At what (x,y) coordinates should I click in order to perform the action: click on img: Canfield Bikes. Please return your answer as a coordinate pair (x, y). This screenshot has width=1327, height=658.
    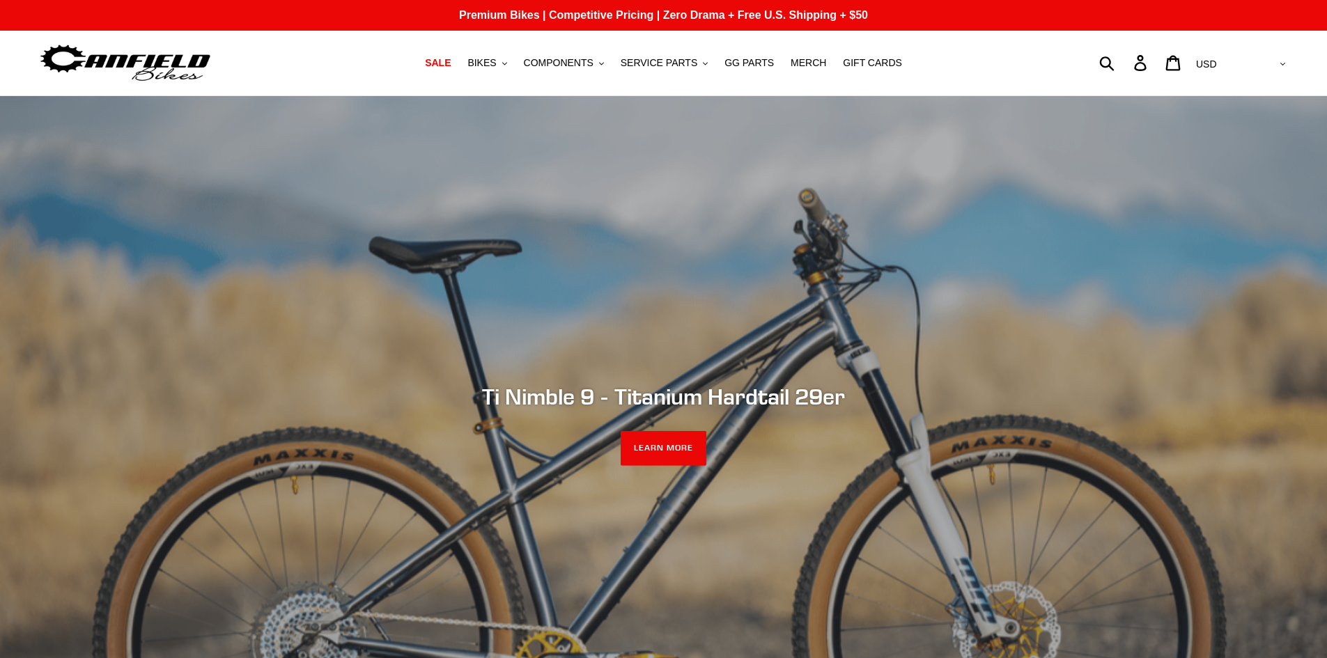
    Looking at the image, I should click on (125, 63).